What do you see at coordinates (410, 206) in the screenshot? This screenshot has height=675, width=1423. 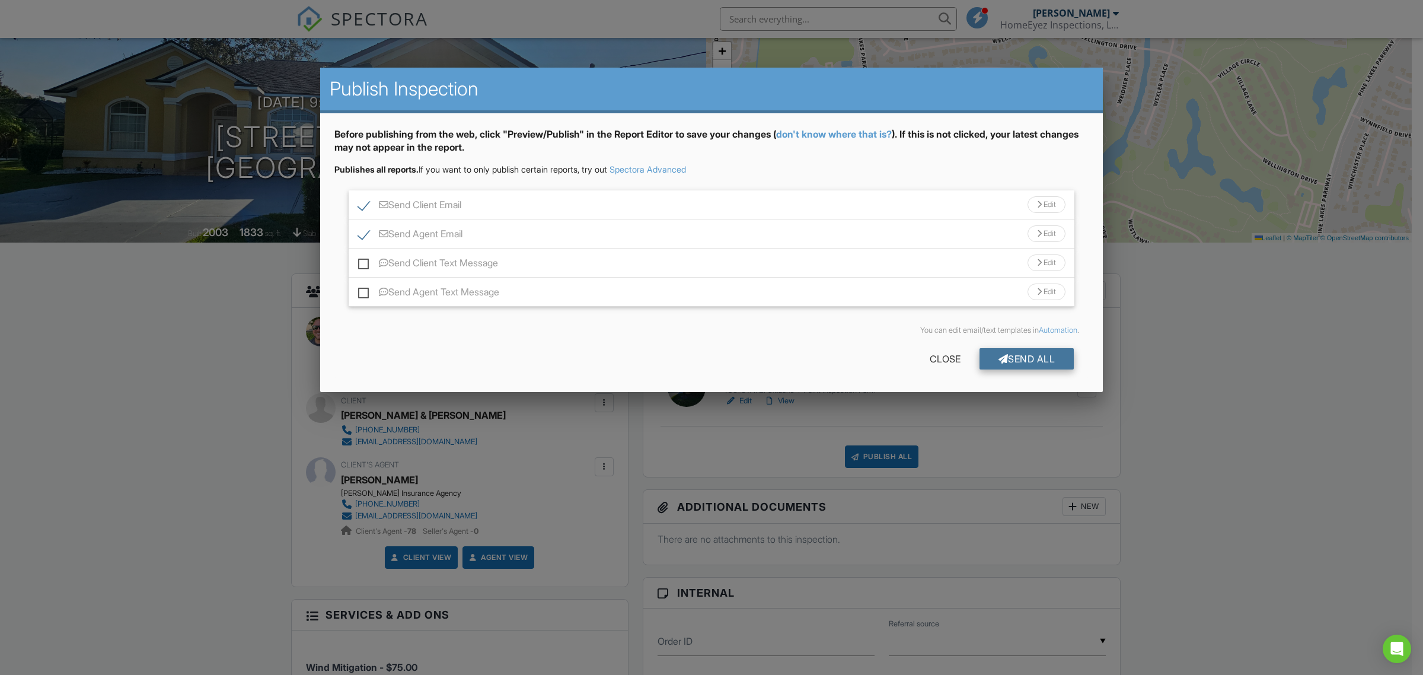 I see `label: Send Client Email` at bounding box center [410, 206].